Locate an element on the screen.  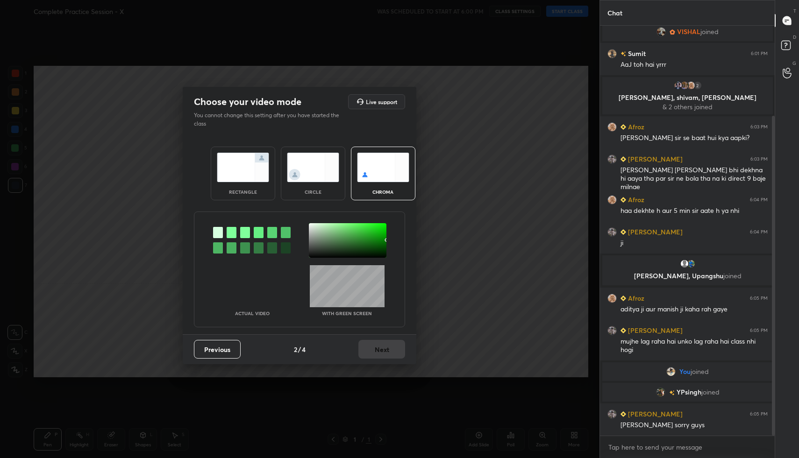
div: AaJ toh hai yrrr is located at coordinates (694, 65).